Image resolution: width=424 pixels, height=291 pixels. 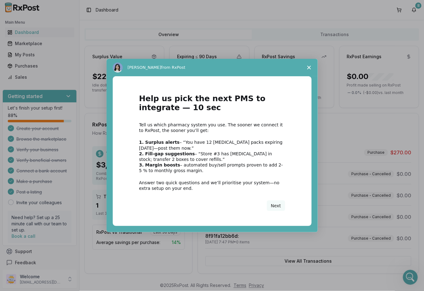 What do you see at coordinates (113, 16) in the screenshot?
I see `div: Close` at bounding box center [113, 16].